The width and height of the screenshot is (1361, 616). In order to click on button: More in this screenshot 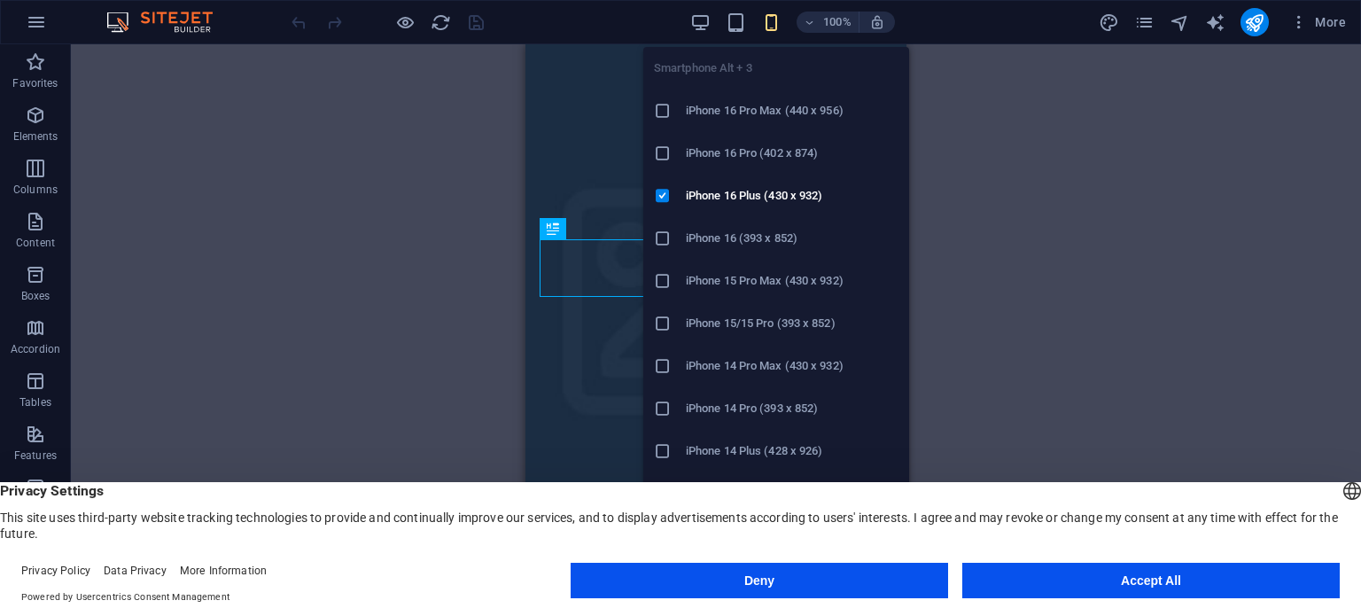, I will do `click(1317, 22)`.